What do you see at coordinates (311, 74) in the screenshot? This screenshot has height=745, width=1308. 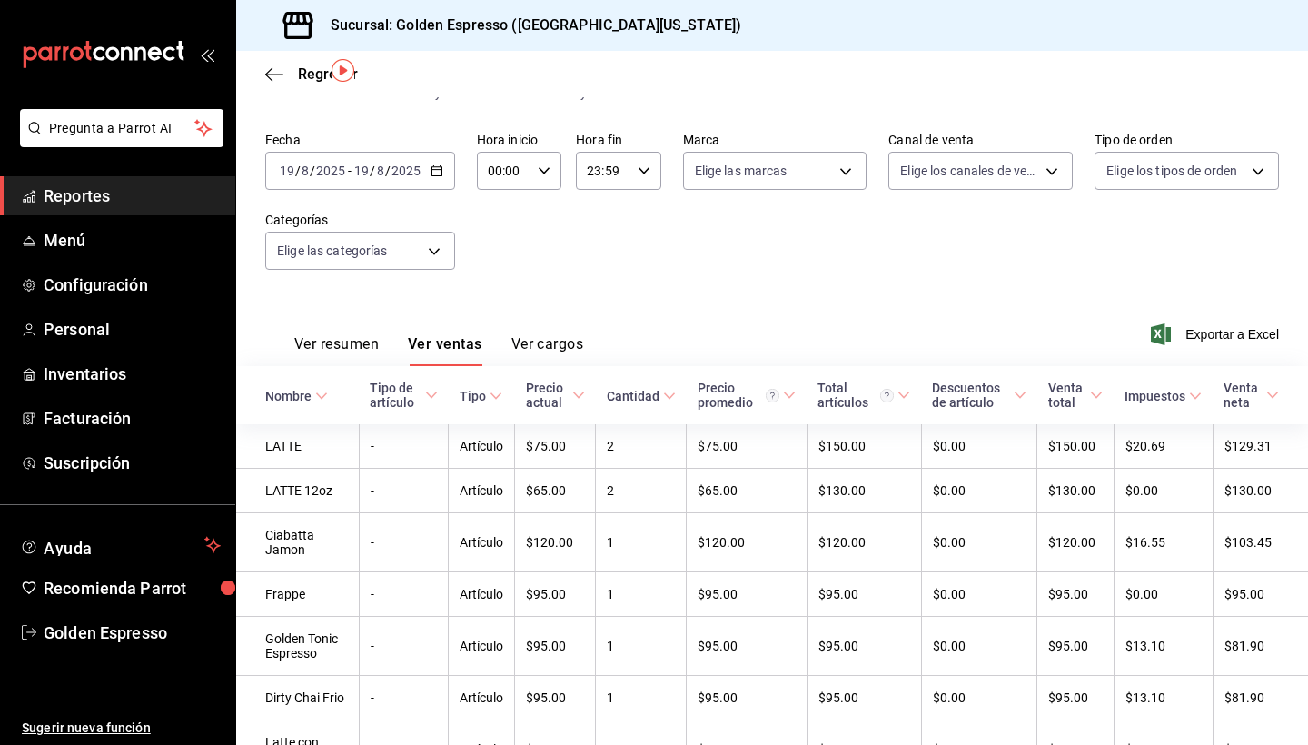 I see `button: Regresar` at bounding box center [311, 74].